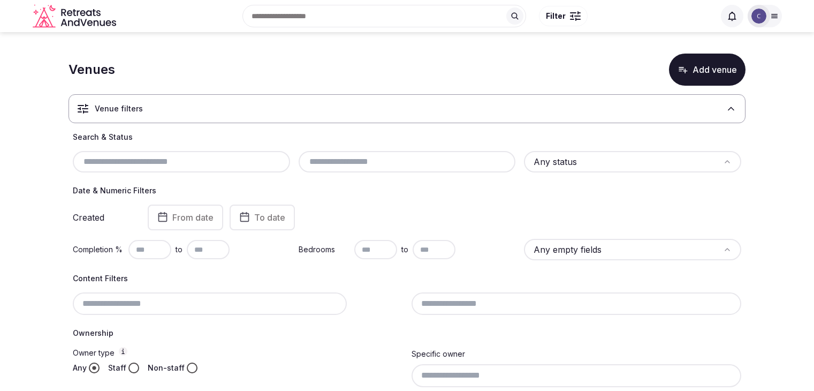 The width and height of the screenshot is (814, 391). I want to click on button: Owner type, so click(123, 351).